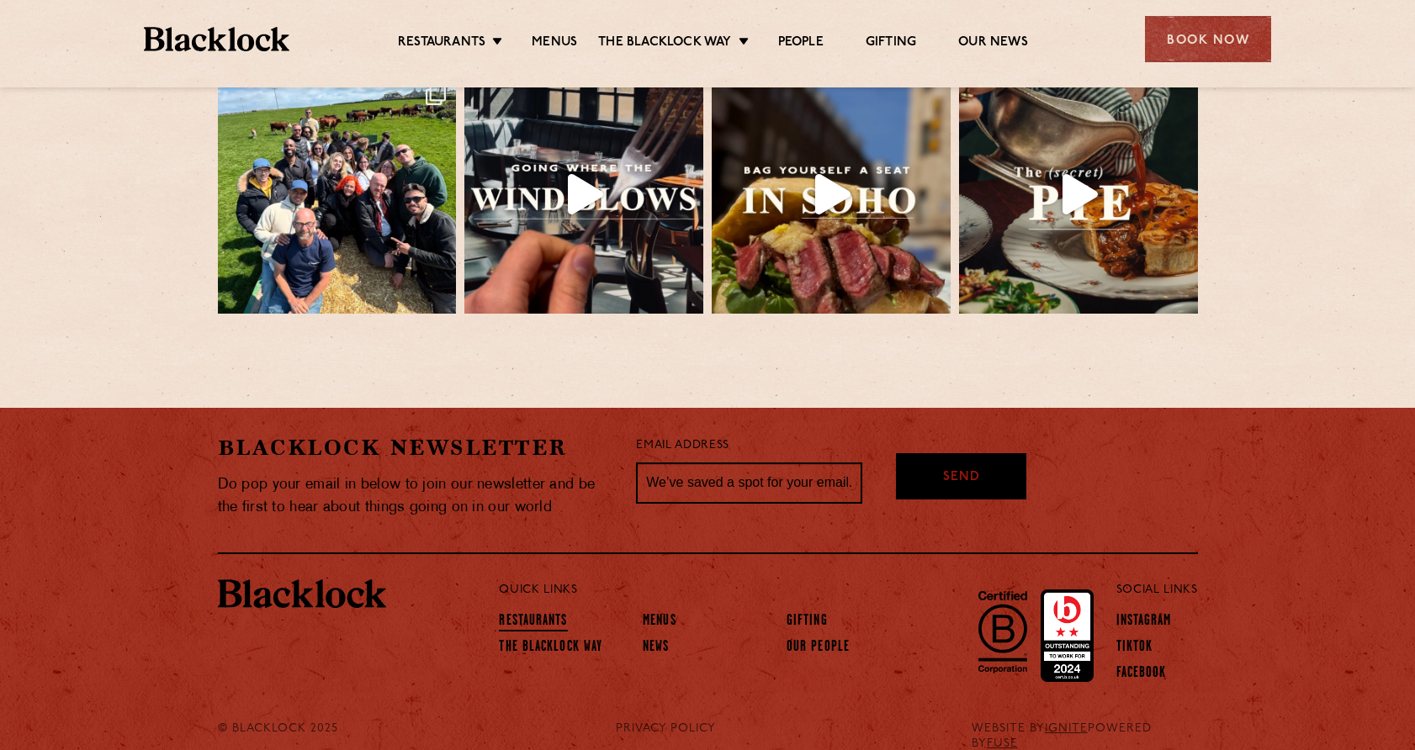  Describe the element at coordinates (415, 448) in the screenshot. I see `h2: Blacklock Newsletter` at that location.